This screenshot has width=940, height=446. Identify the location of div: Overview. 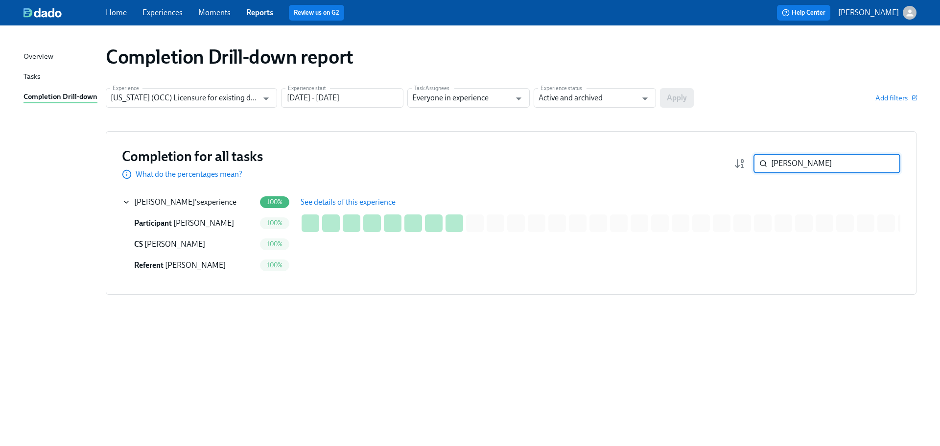
(38, 57).